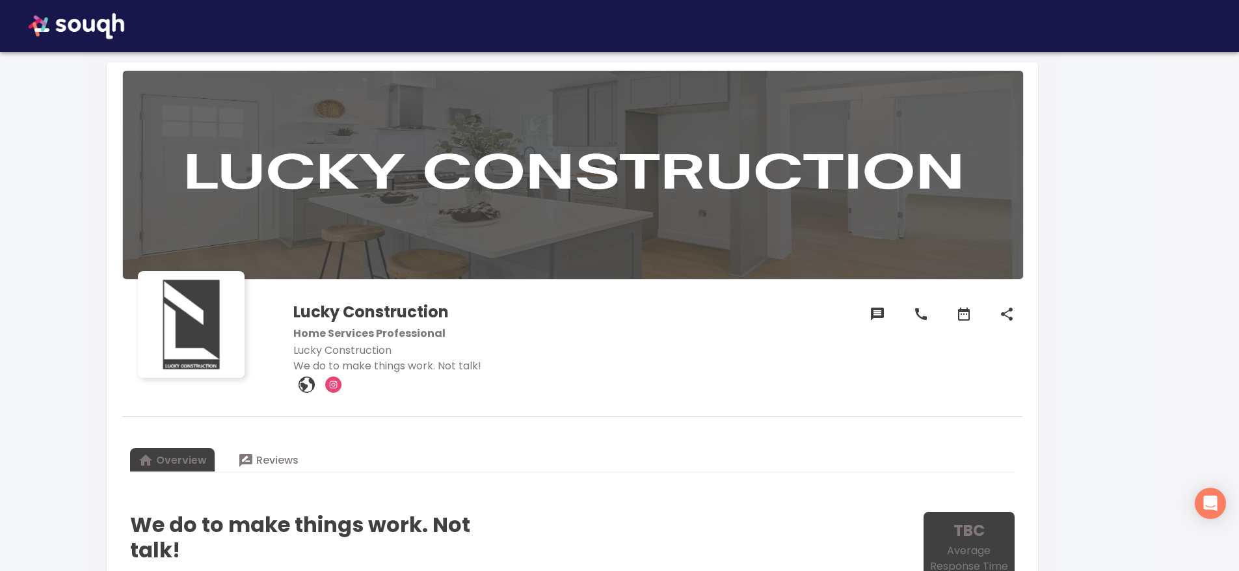 The width and height of the screenshot is (1239, 571). I want to click on img: default banner, so click(573, 175).